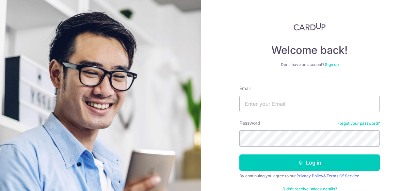 This screenshot has height=191, width=418. What do you see at coordinates (310, 163) in the screenshot?
I see `button: Log in` at bounding box center [310, 163].